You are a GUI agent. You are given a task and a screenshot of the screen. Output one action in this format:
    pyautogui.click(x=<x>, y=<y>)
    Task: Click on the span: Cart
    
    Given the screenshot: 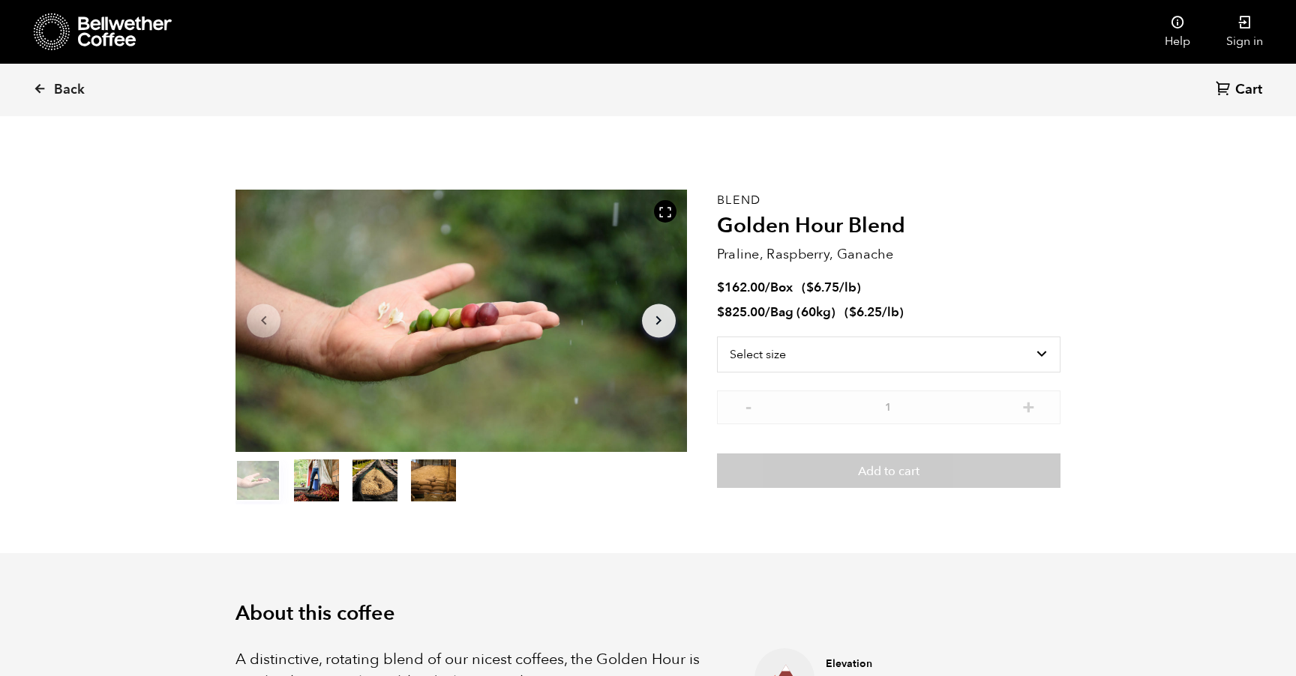 What is the action you would take?
    pyautogui.click(x=1249, y=90)
    